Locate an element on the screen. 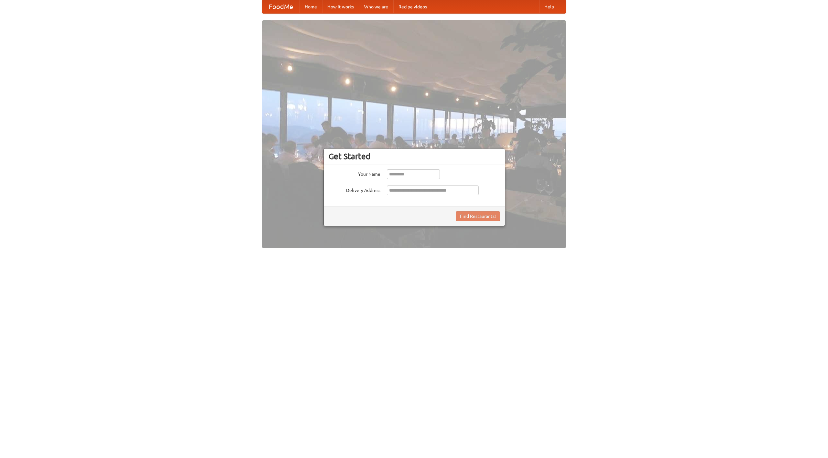 This screenshot has width=828, height=458. button: Find Restaurants! is located at coordinates (478, 216).